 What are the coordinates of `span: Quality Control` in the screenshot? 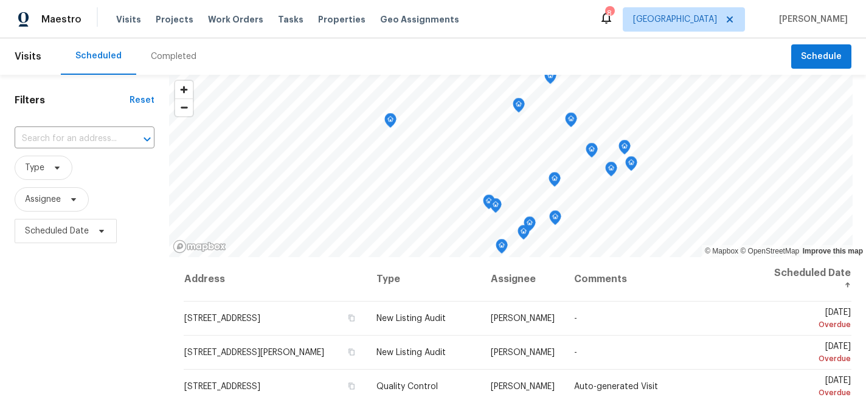 It's located at (407, 387).